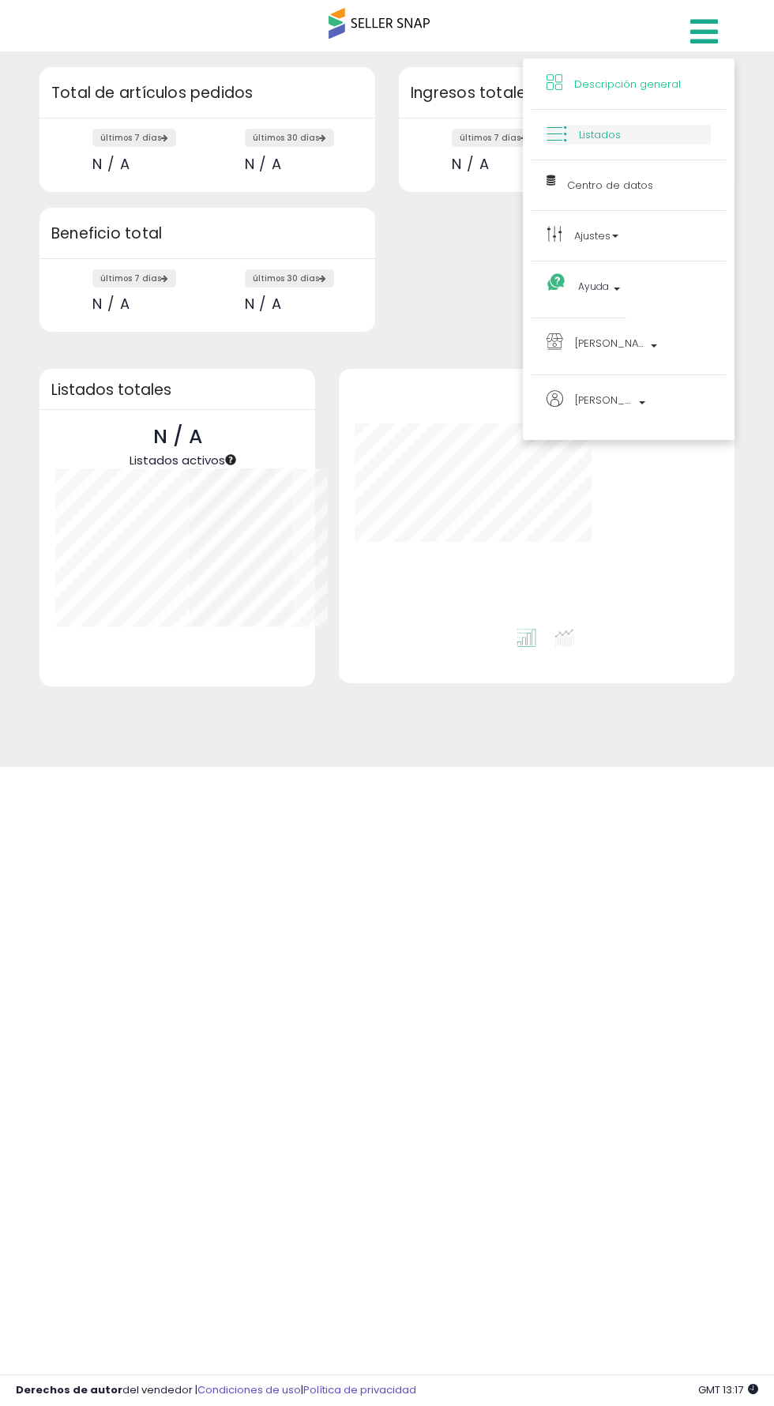 The width and height of the screenshot is (774, 1406). Describe the element at coordinates (556, 282) in the screenshot. I see `i: Obtener ayuda` at that location.